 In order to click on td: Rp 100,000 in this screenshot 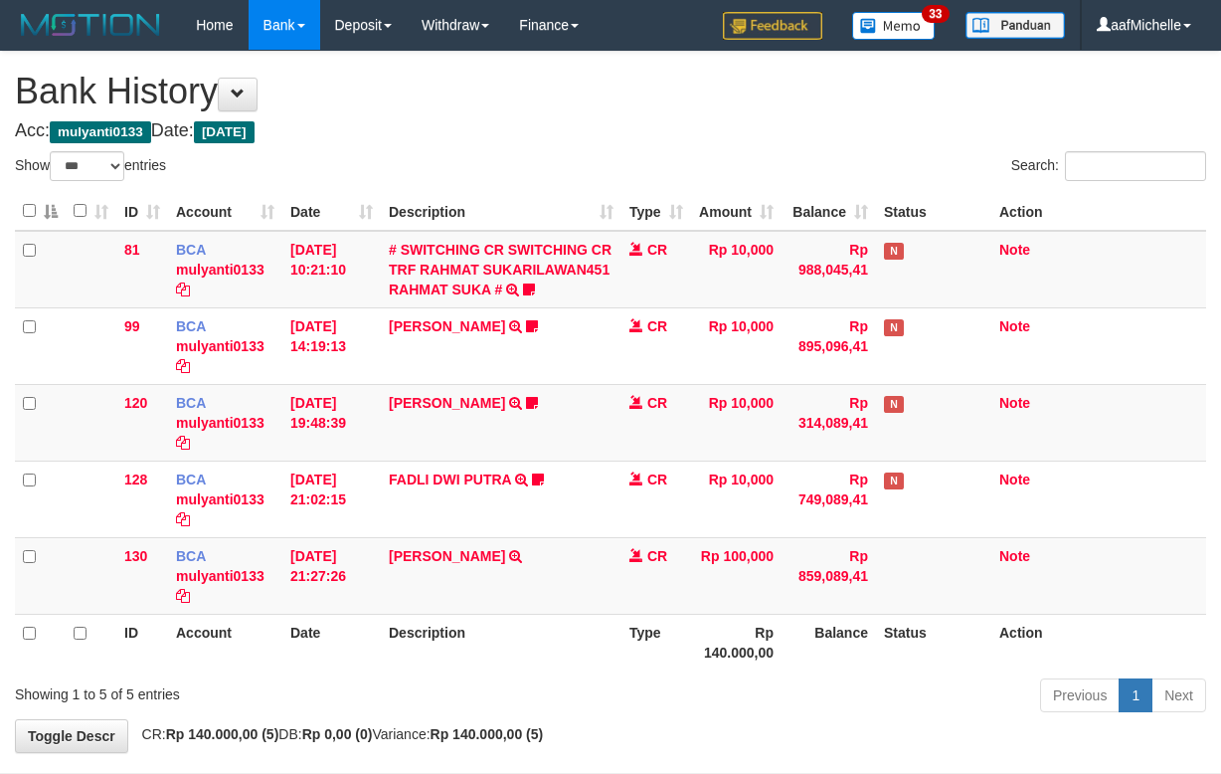, I will do `click(736, 575)`.